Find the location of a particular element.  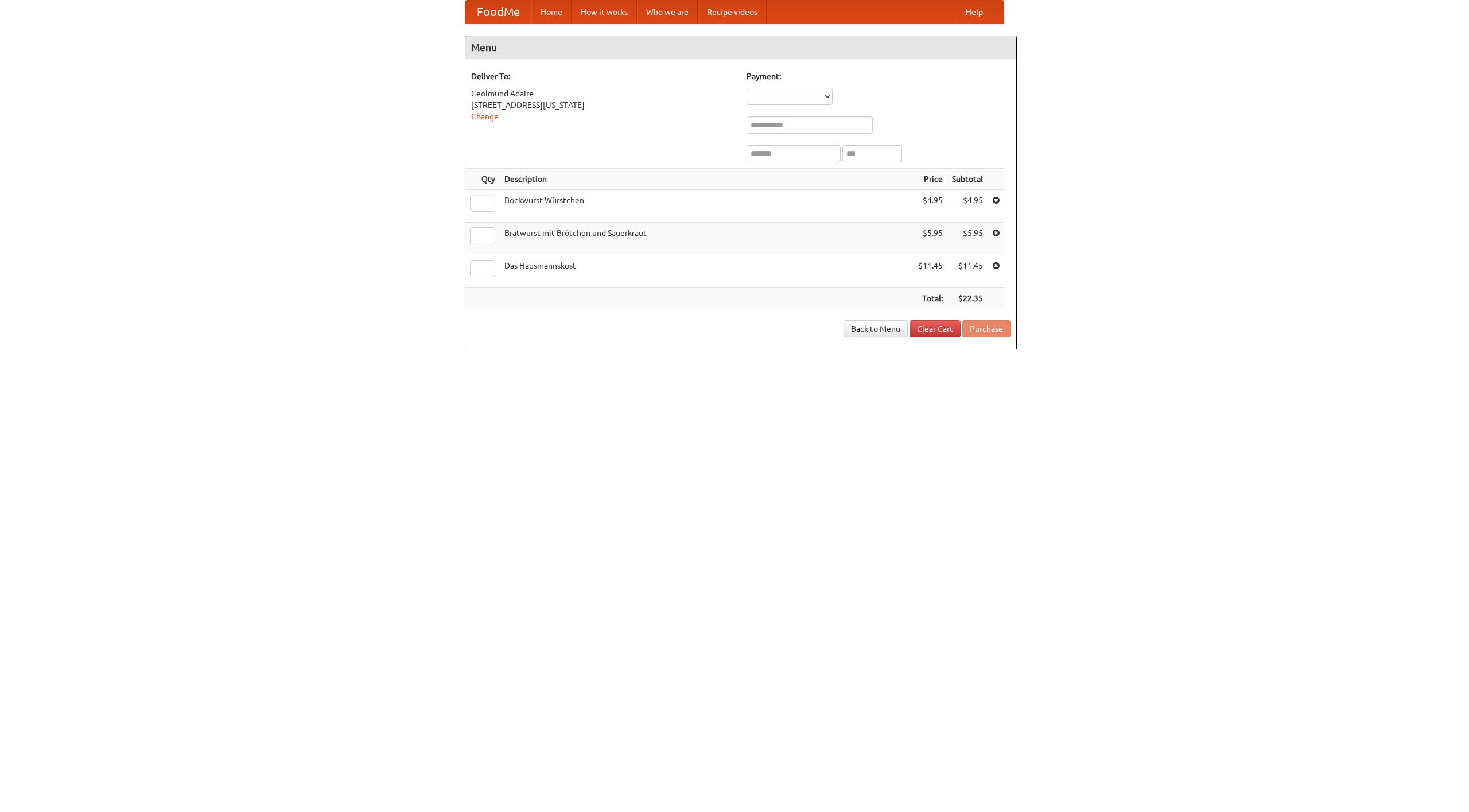

button: Purchase is located at coordinates (986, 328).